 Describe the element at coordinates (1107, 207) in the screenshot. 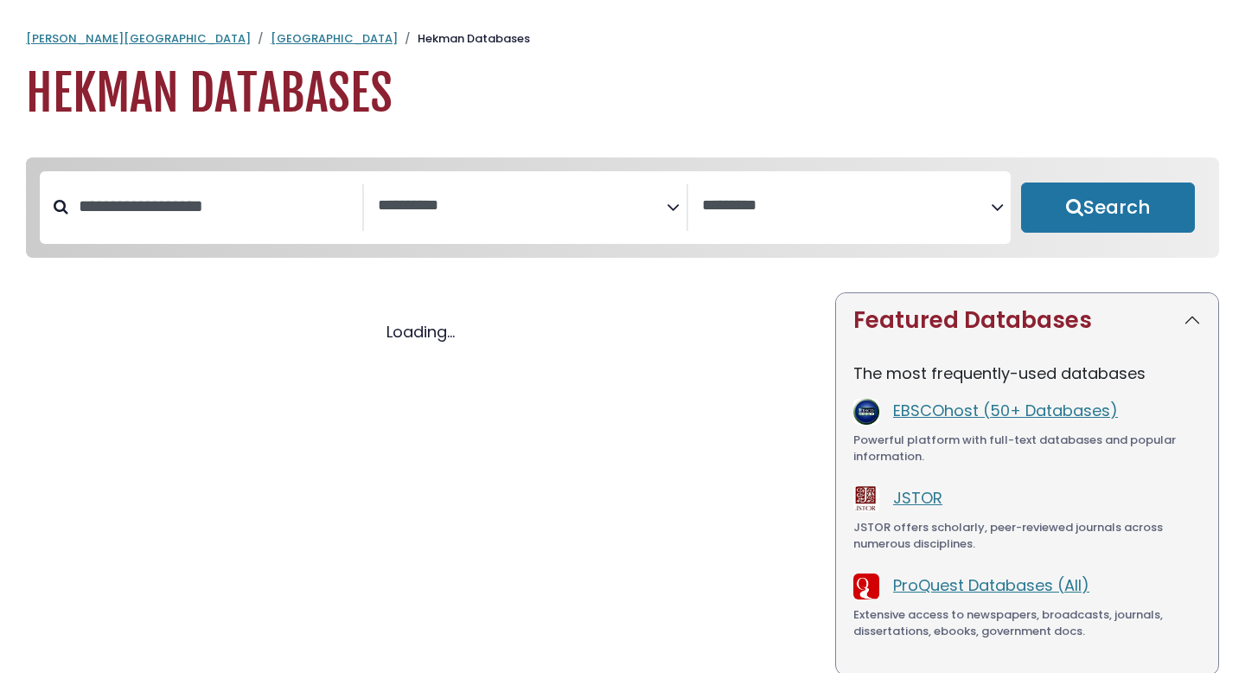

I see `button: Submit for Search Results` at that location.